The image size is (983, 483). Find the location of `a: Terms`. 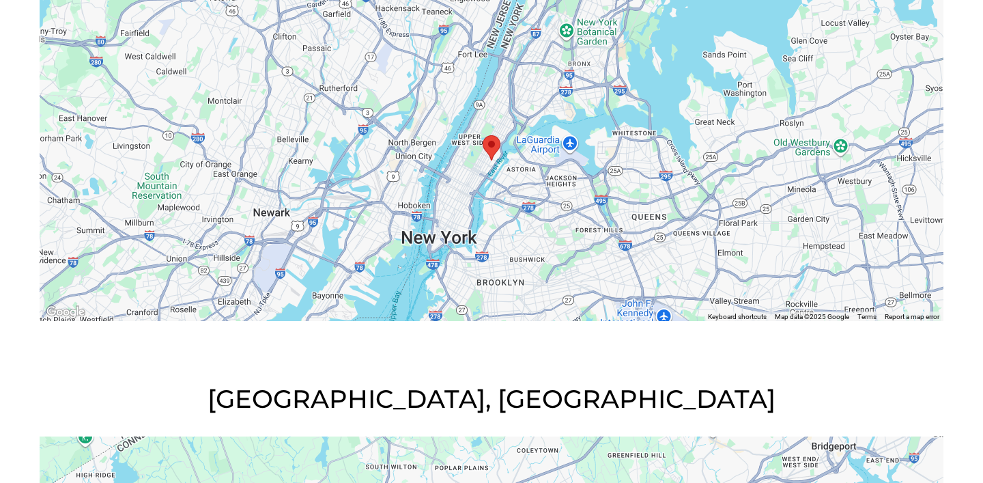

a: Terms is located at coordinates (867, 316).